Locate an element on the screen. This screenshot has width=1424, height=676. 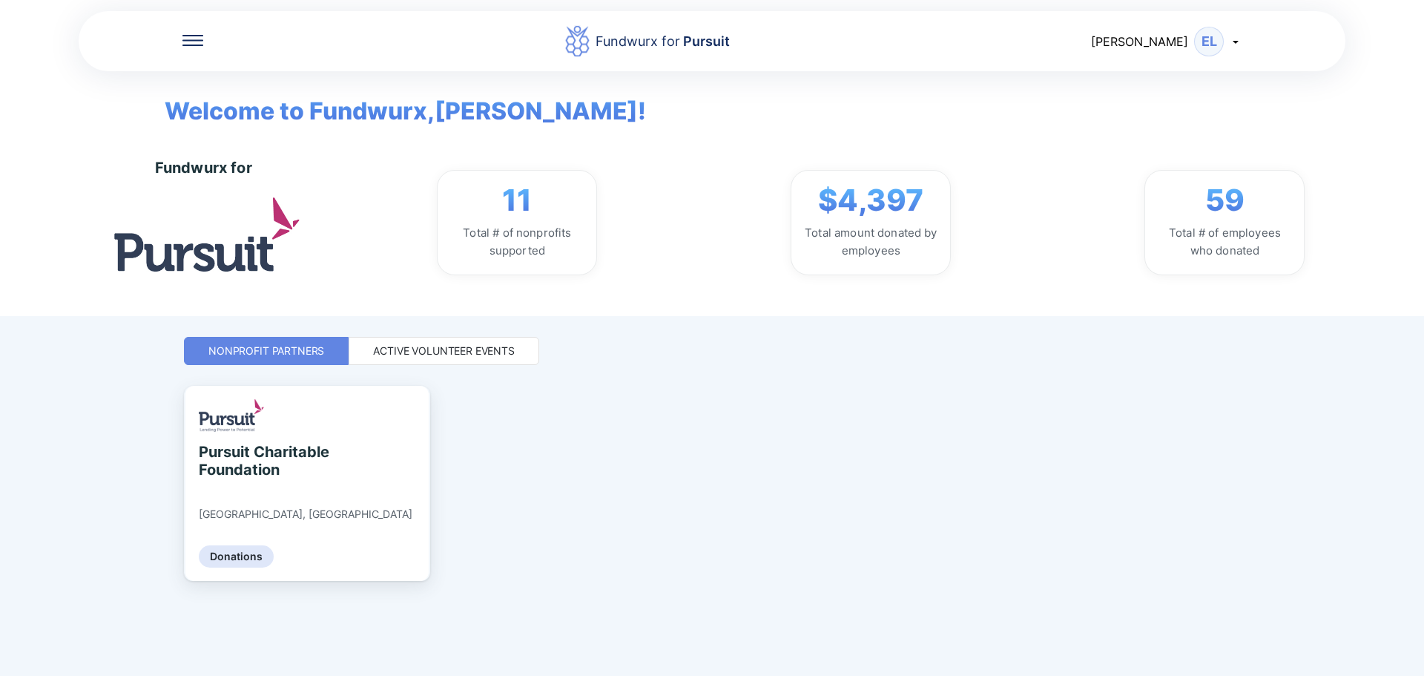
div: Nonprofit Partners is located at coordinates (266, 351).